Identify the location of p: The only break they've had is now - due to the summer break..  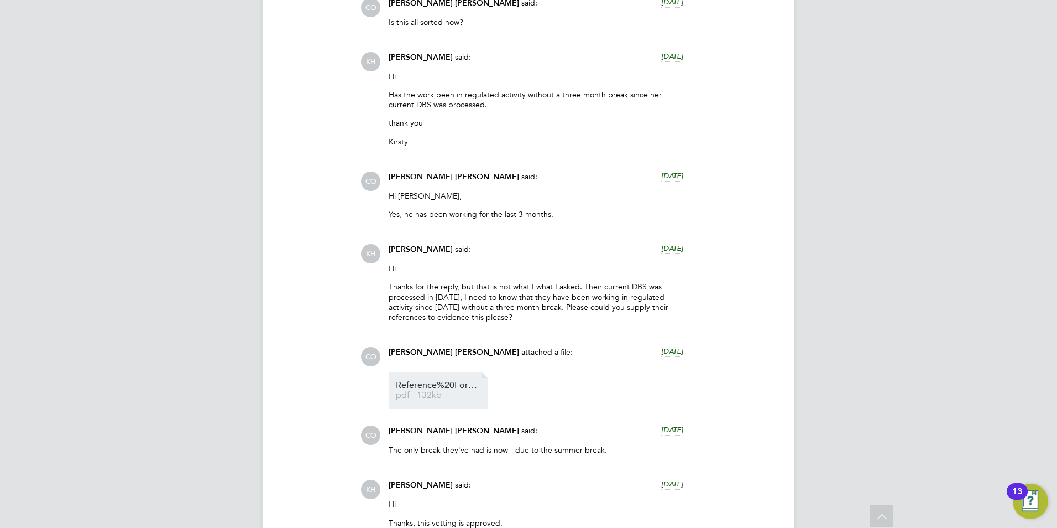
(536, 450).